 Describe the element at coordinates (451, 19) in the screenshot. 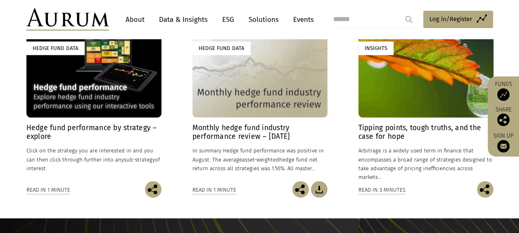

I see `span: Log in/Register` at that location.